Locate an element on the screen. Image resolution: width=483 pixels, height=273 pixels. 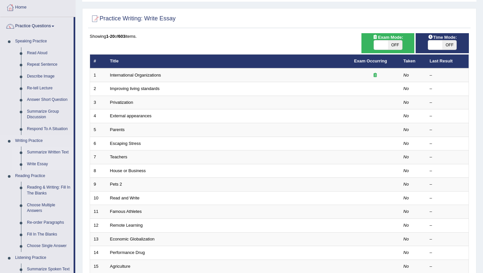
a: Privatization is located at coordinates (122, 102).